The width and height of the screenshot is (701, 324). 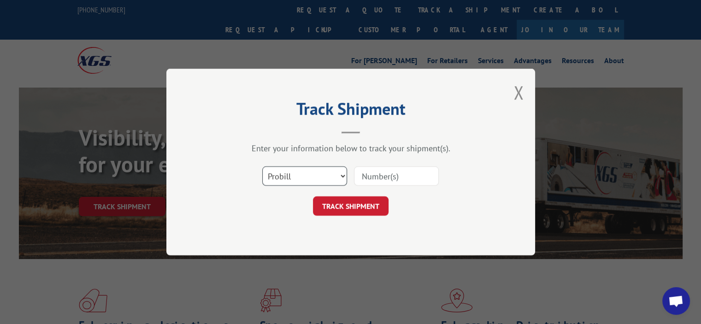 What do you see at coordinates (676, 301) in the screenshot?
I see `a: Open chat` at bounding box center [676, 301].